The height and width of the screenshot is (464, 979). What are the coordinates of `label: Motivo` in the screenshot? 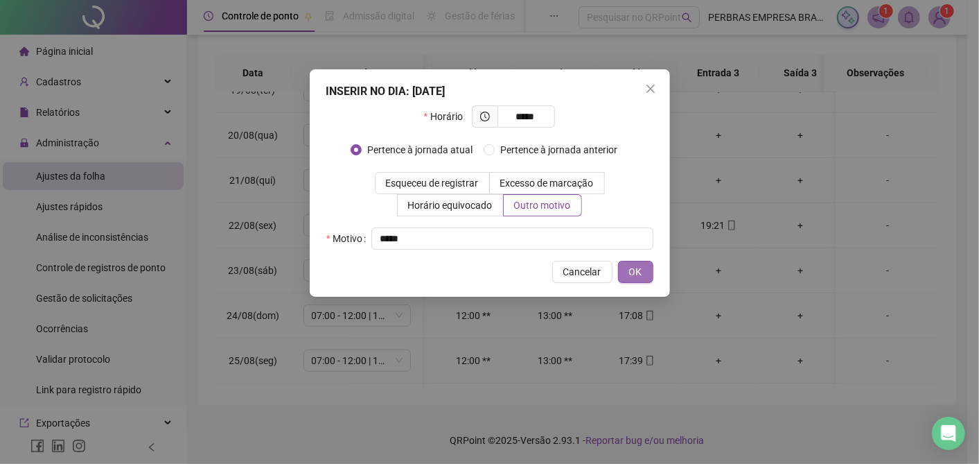 It's located at (349, 238).